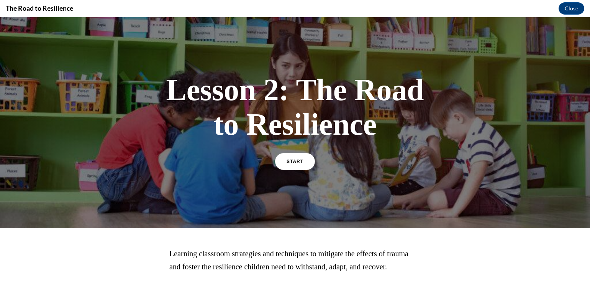  Describe the element at coordinates (289, 243) in the screenshot. I see `span: Learning classroom strategies and techniques to mitigate the effects of trauma and foster the res...` at that location.